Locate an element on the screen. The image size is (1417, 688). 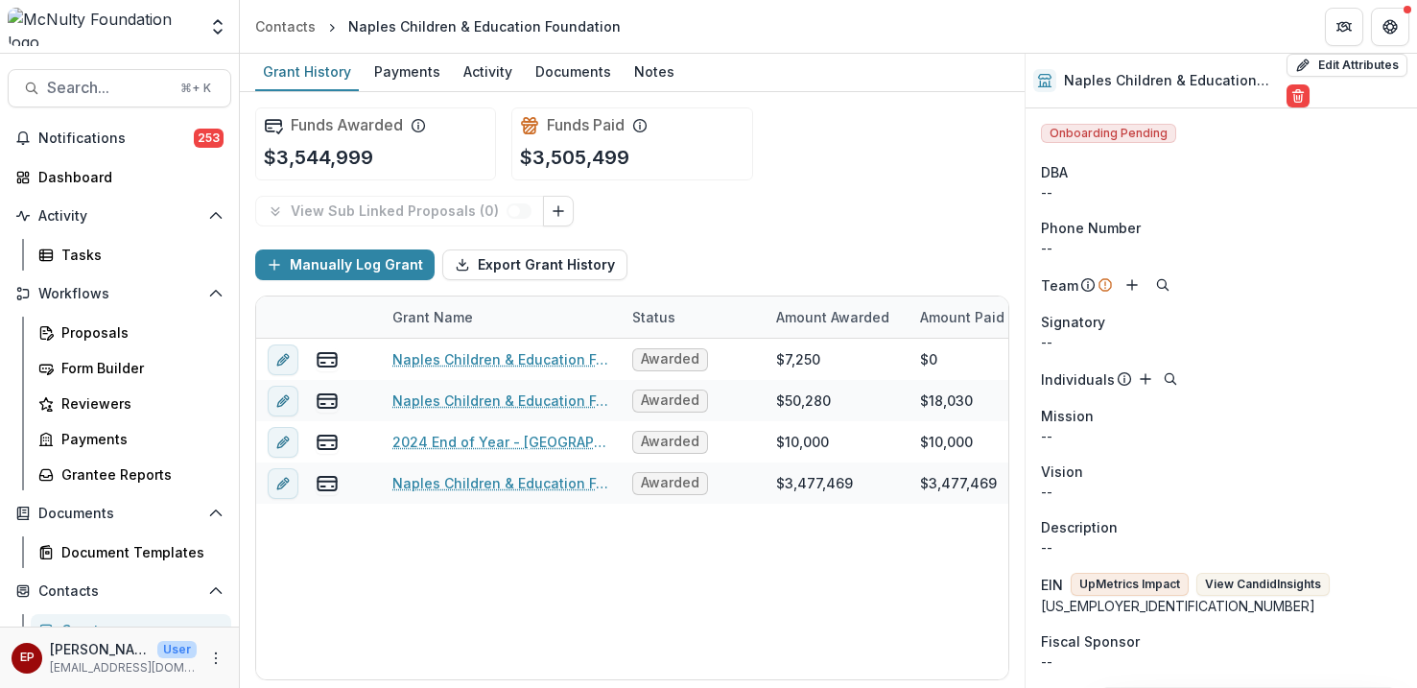
button: More is located at coordinates (216, 658).